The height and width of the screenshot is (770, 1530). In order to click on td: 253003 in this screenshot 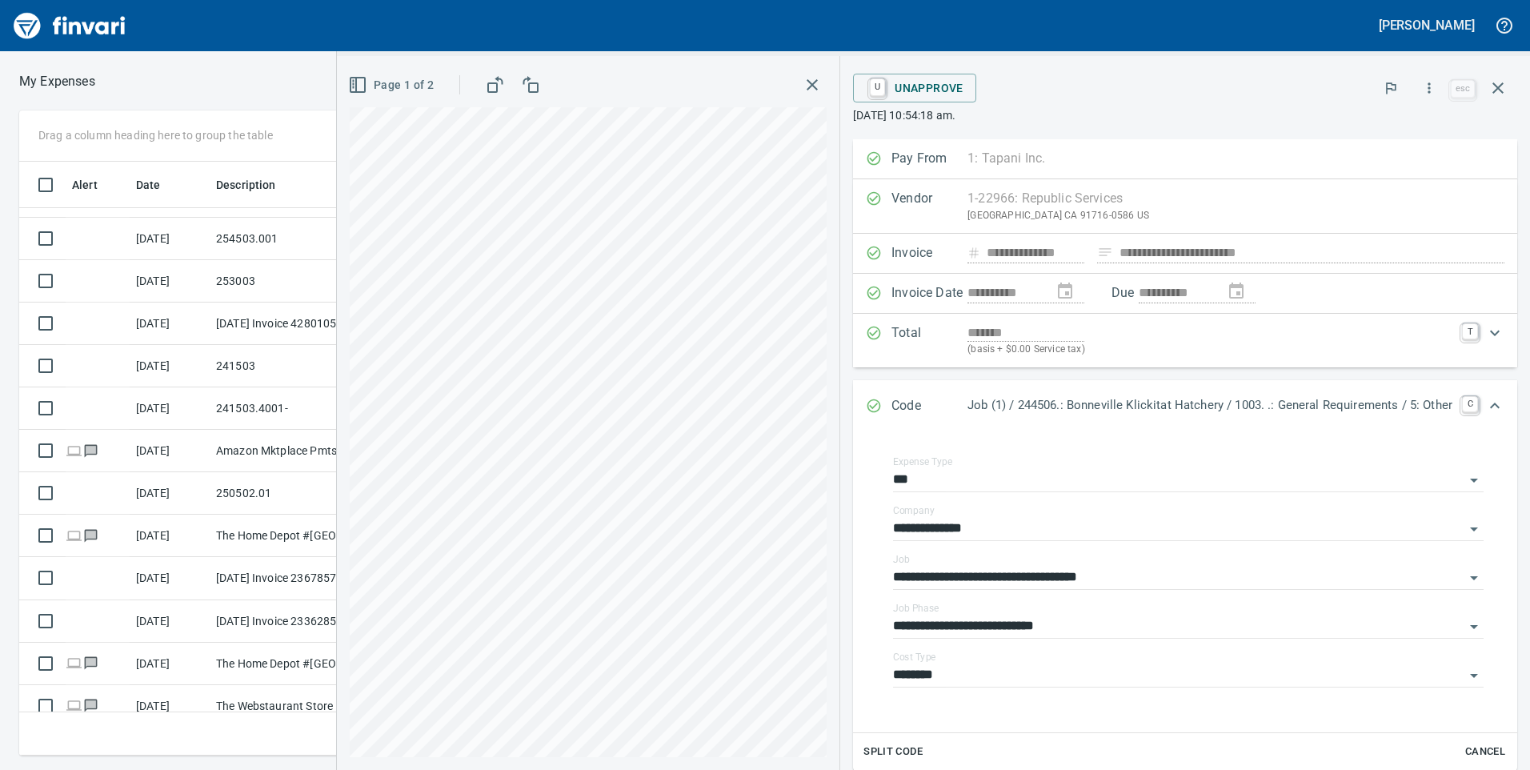, I will do `click(282, 281)`.